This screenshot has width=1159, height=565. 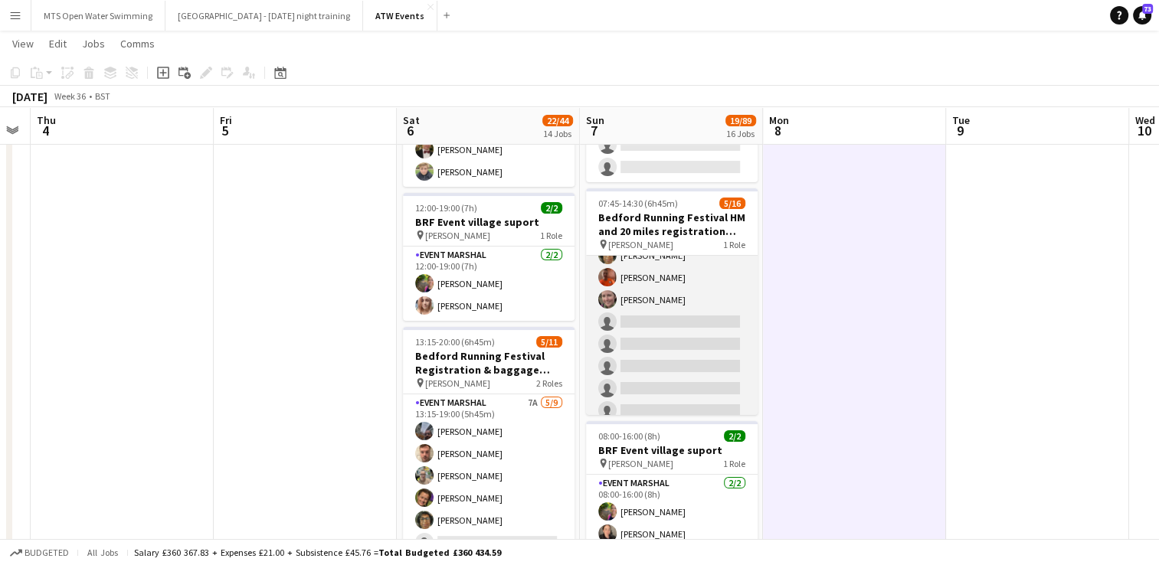 I want to click on span: 7, so click(x=594, y=130).